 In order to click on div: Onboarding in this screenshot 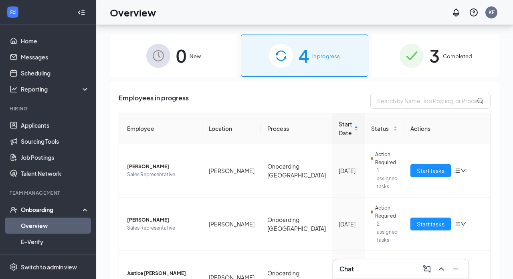, I will do `click(52, 209)`.